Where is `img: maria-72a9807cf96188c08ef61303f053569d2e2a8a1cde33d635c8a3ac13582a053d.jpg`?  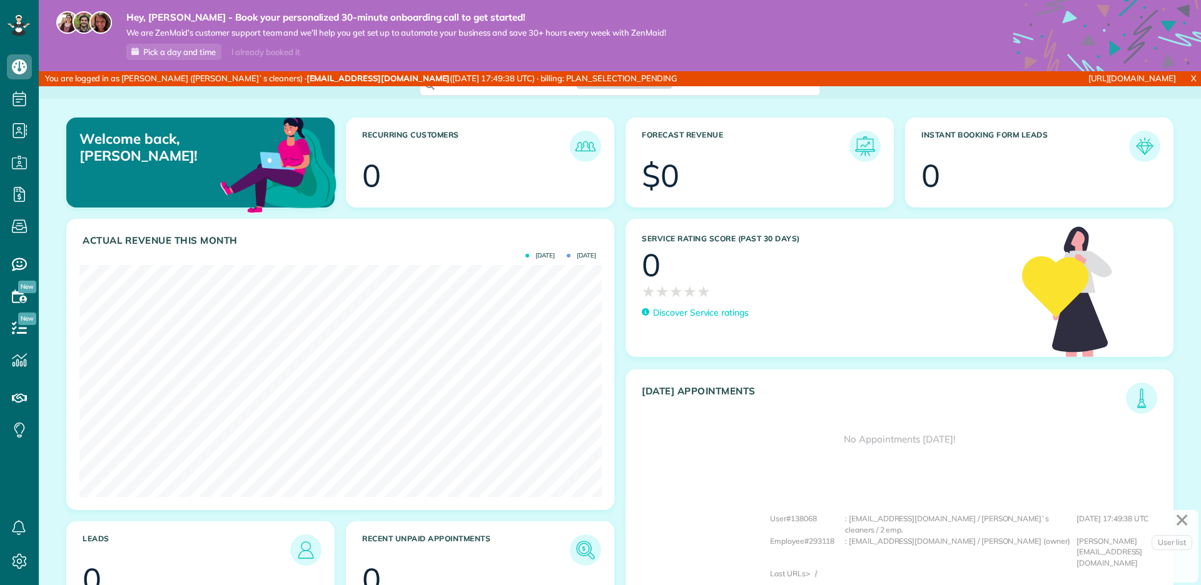
img: maria-72a9807cf96188c08ef61303f053569d2e2a8a1cde33d635c8a3ac13582a053d.jpg is located at coordinates (68, 23).